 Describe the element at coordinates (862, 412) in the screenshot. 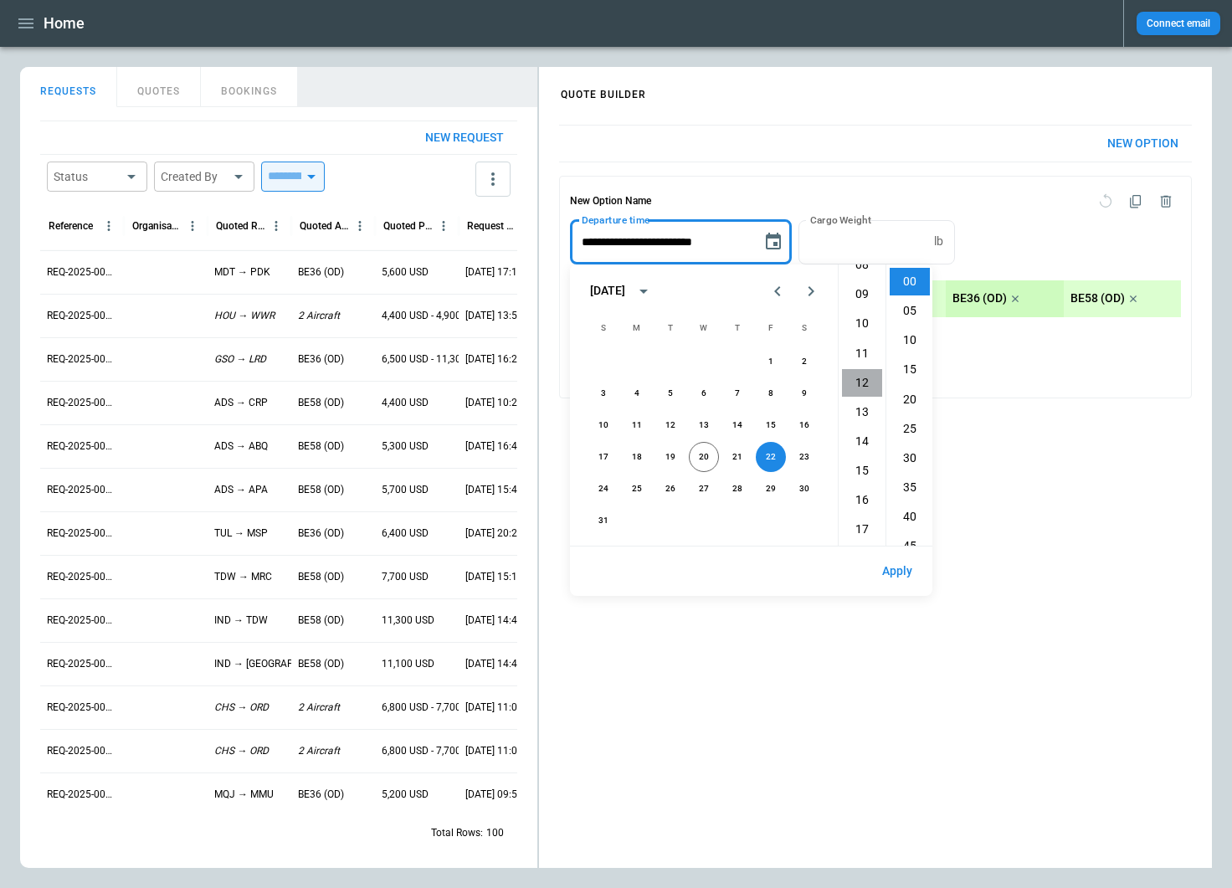

I see `li: 13 hours` at that location.